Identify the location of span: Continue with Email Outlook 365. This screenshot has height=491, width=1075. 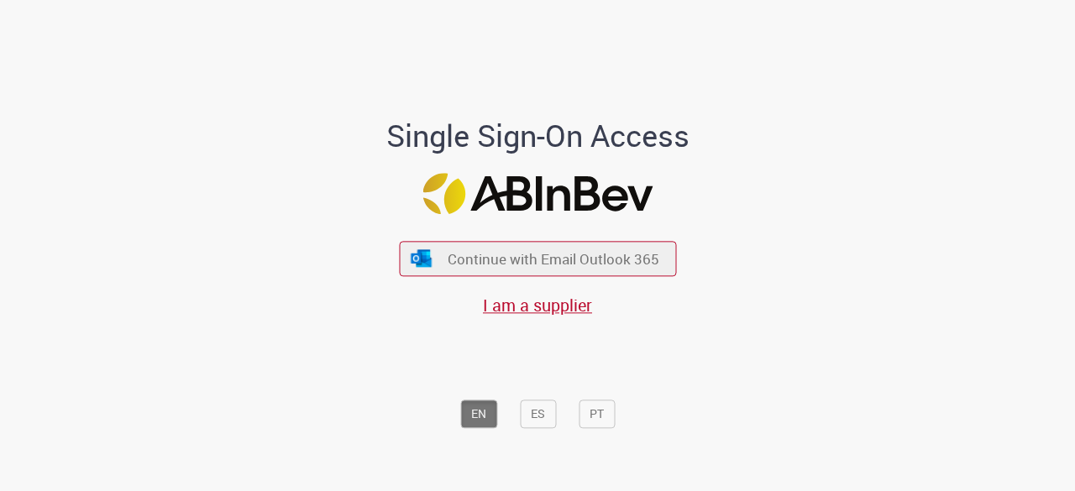
(553, 259).